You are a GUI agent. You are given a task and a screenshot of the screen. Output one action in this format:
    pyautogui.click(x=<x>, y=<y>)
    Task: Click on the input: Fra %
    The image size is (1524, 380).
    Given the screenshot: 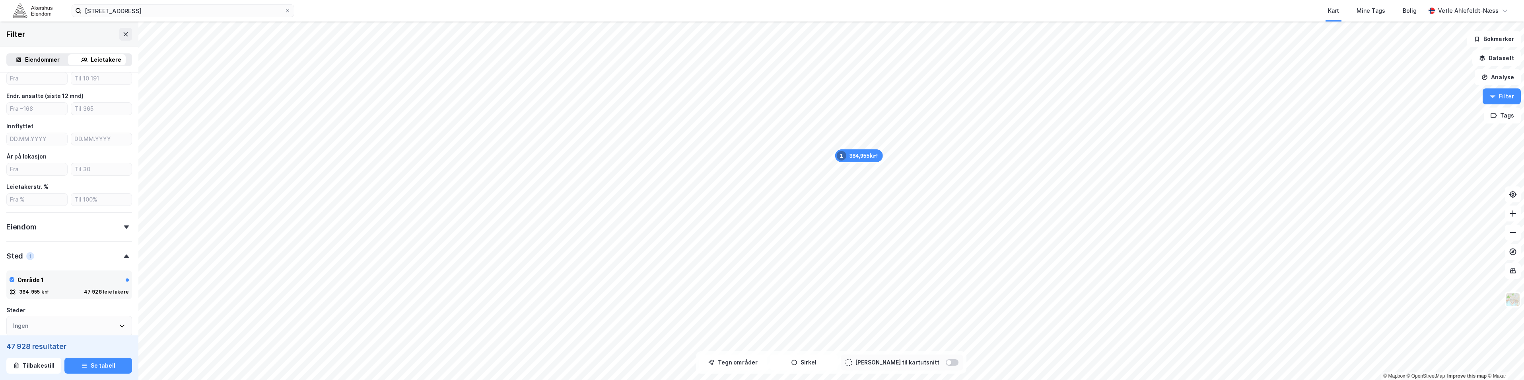 What is the action you would take?
    pyautogui.click(x=37, y=199)
    